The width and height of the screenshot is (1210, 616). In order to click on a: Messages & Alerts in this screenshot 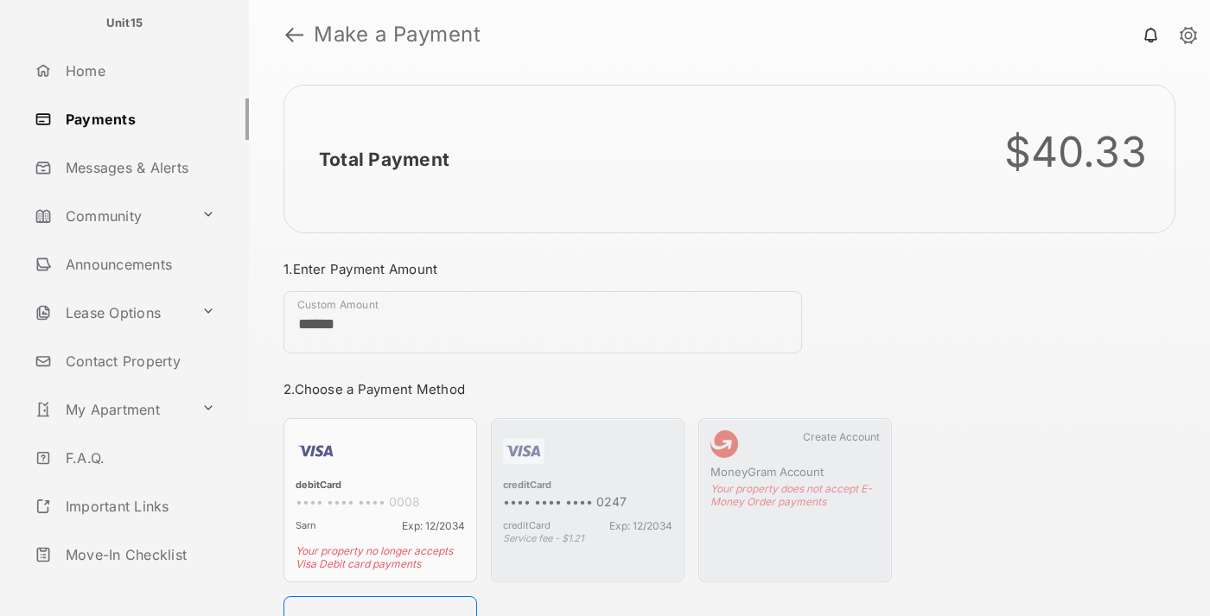, I will do `click(138, 168)`.